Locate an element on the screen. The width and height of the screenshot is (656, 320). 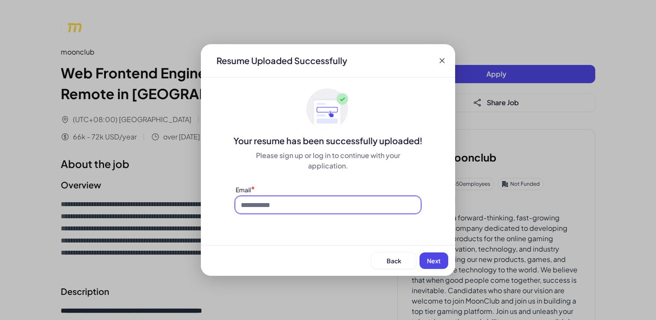
div: Please sign up or log in to continue with your application. is located at coordinates (328, 161).